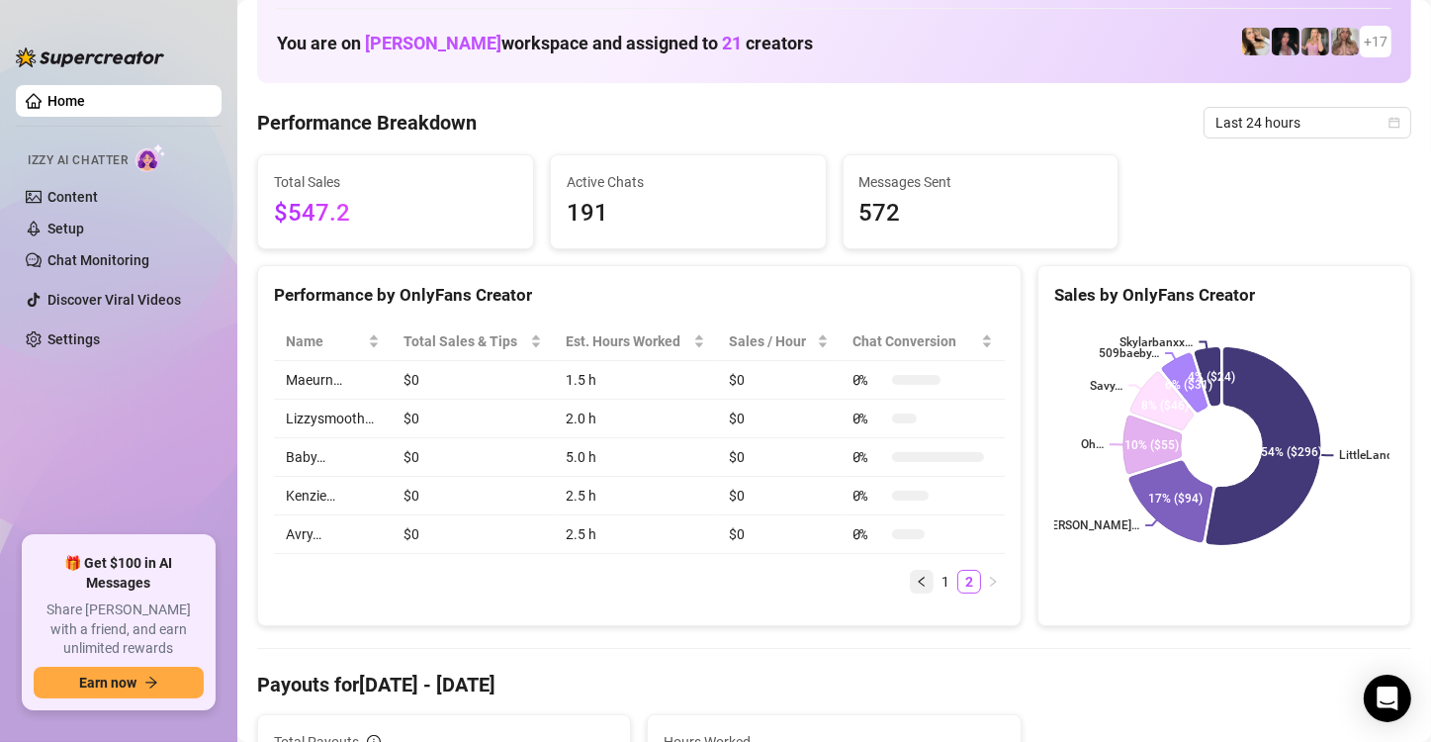 The height and width of the screenshot is (742, 1431). What do you see at coordinates (981, 214) in the screenshot?
I see `span: 572` at bounding box center [981, 214].